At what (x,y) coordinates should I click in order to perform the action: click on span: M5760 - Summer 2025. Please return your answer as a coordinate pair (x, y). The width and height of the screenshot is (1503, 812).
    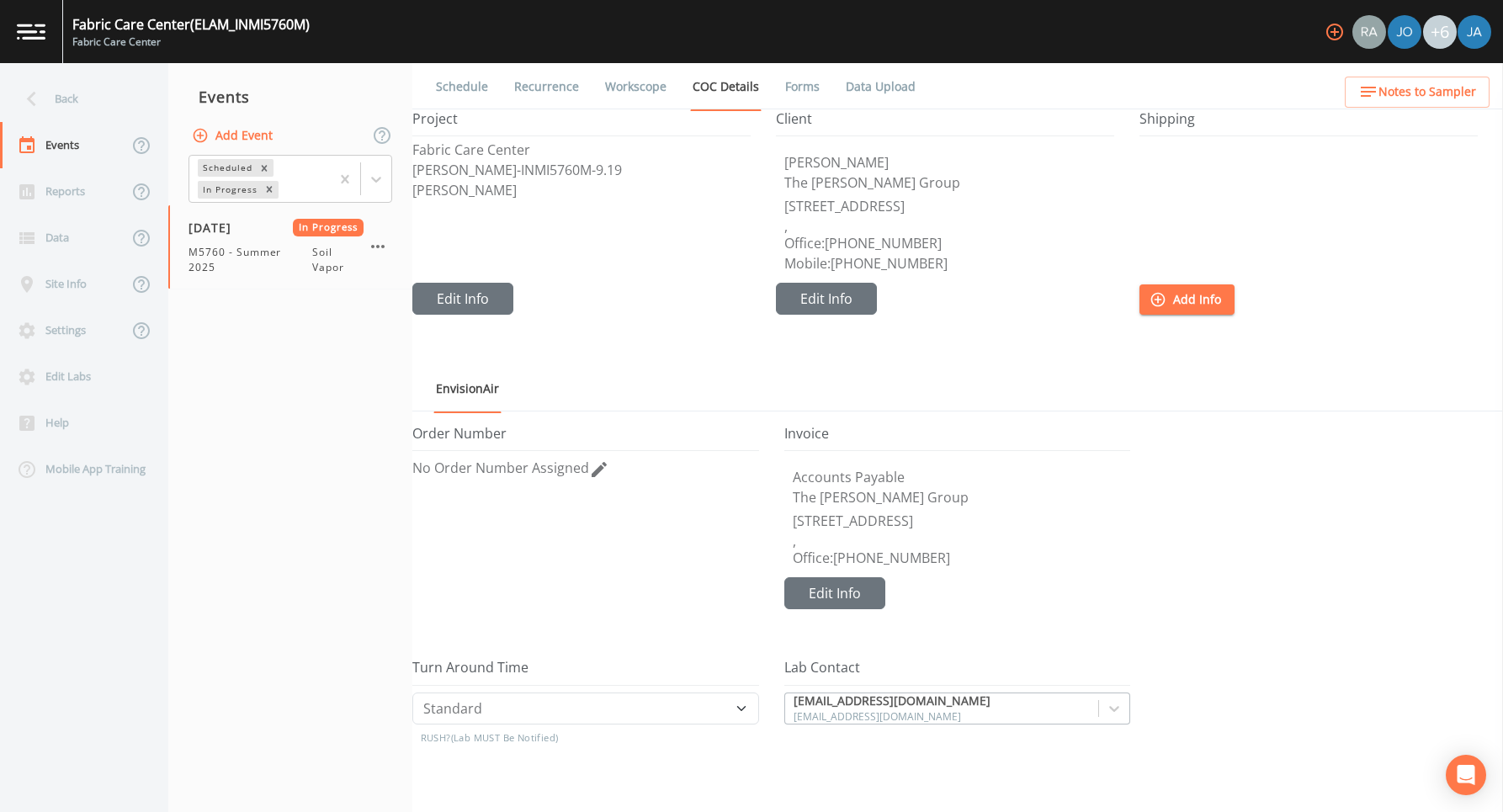
    Looking at the image, I should click on (250, 260).